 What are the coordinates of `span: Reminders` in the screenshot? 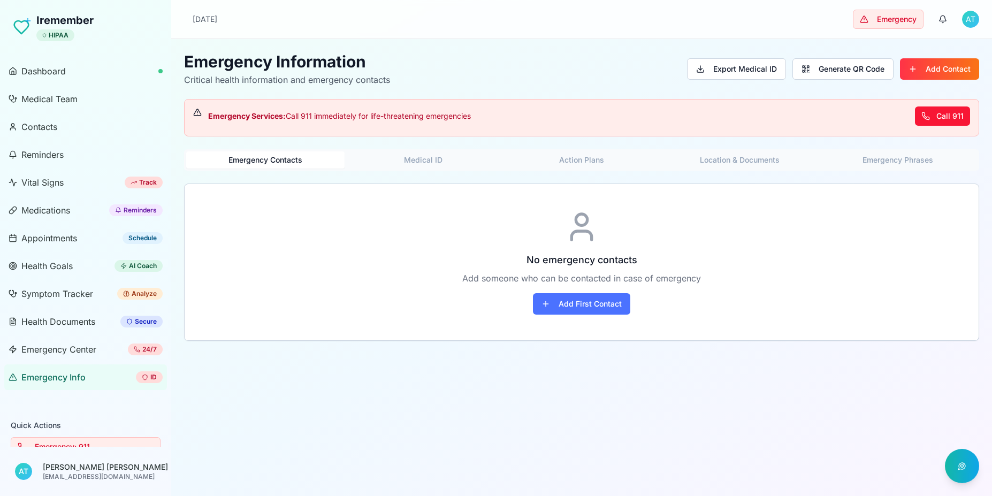 It's located at (42, 155).